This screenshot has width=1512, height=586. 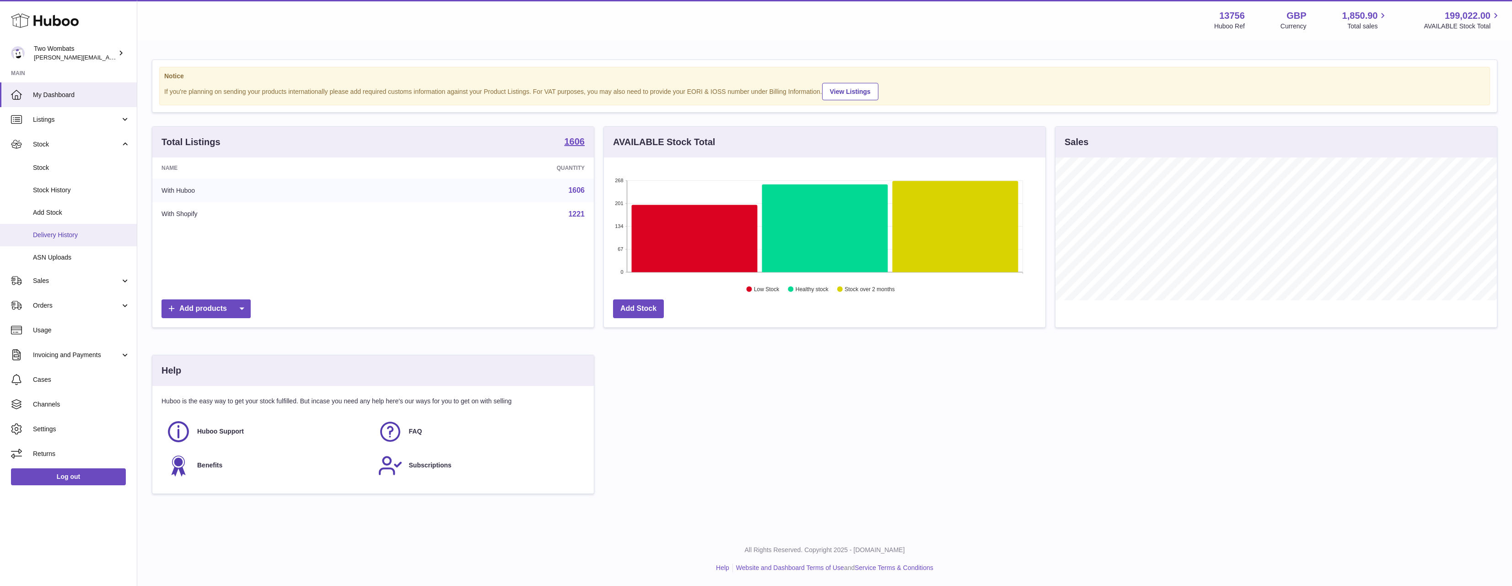 I want to click on th: Quantity, so click(x=492, y=168).